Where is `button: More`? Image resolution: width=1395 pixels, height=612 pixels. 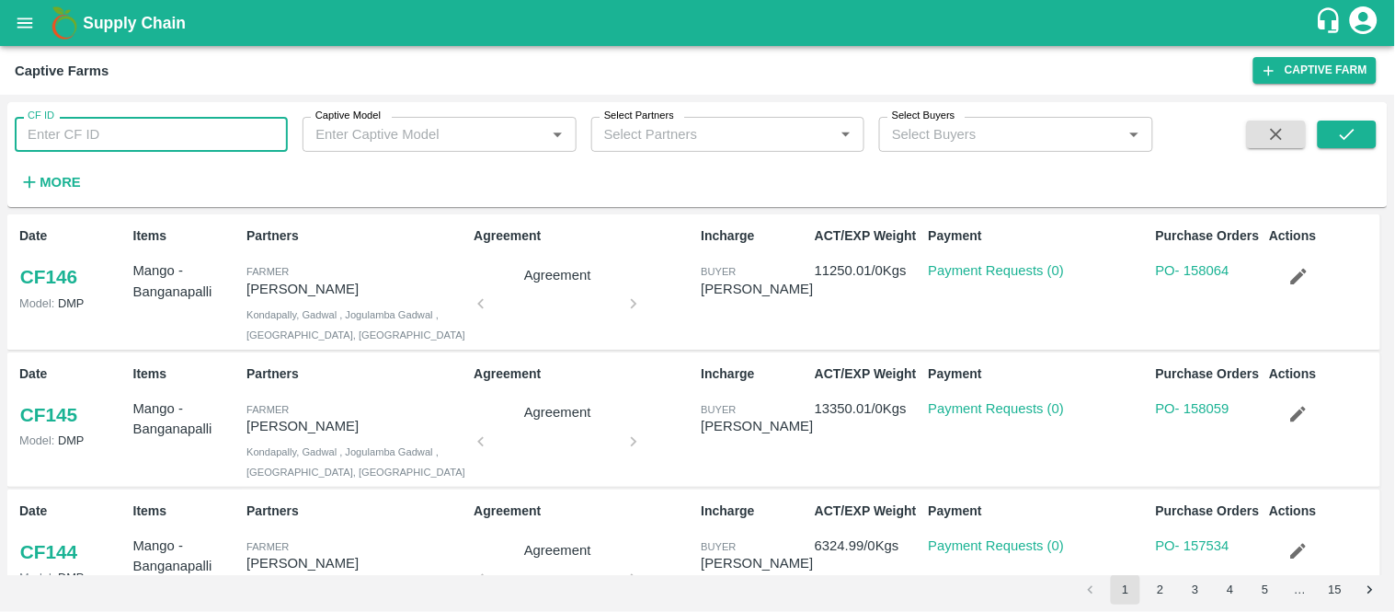 button: More is located at coordinates (50, 182).